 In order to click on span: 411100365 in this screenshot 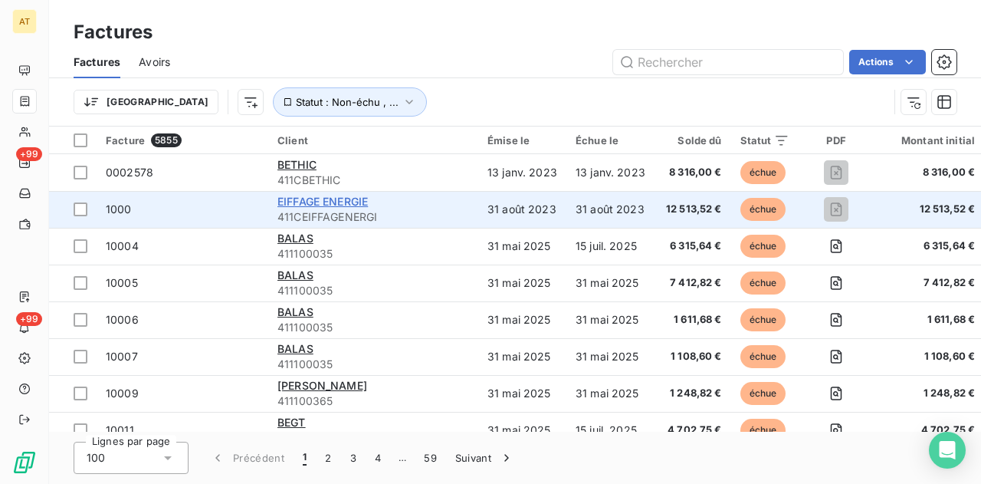, I will do `click(373, 401)`.